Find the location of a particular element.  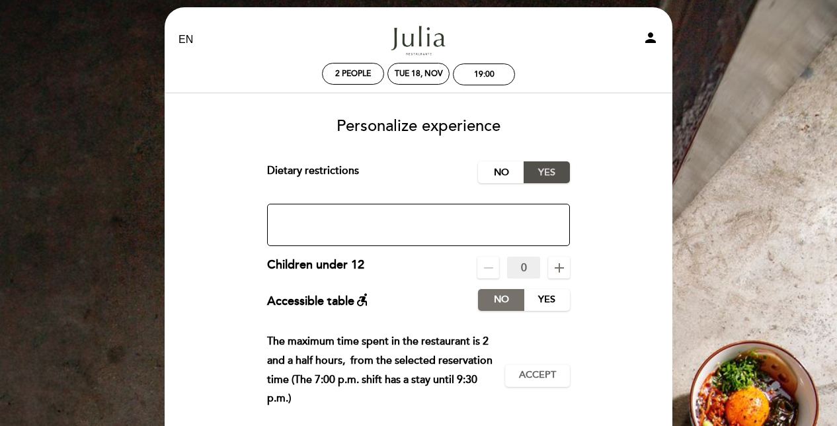

i: remove is located at coordinates (489, 268).